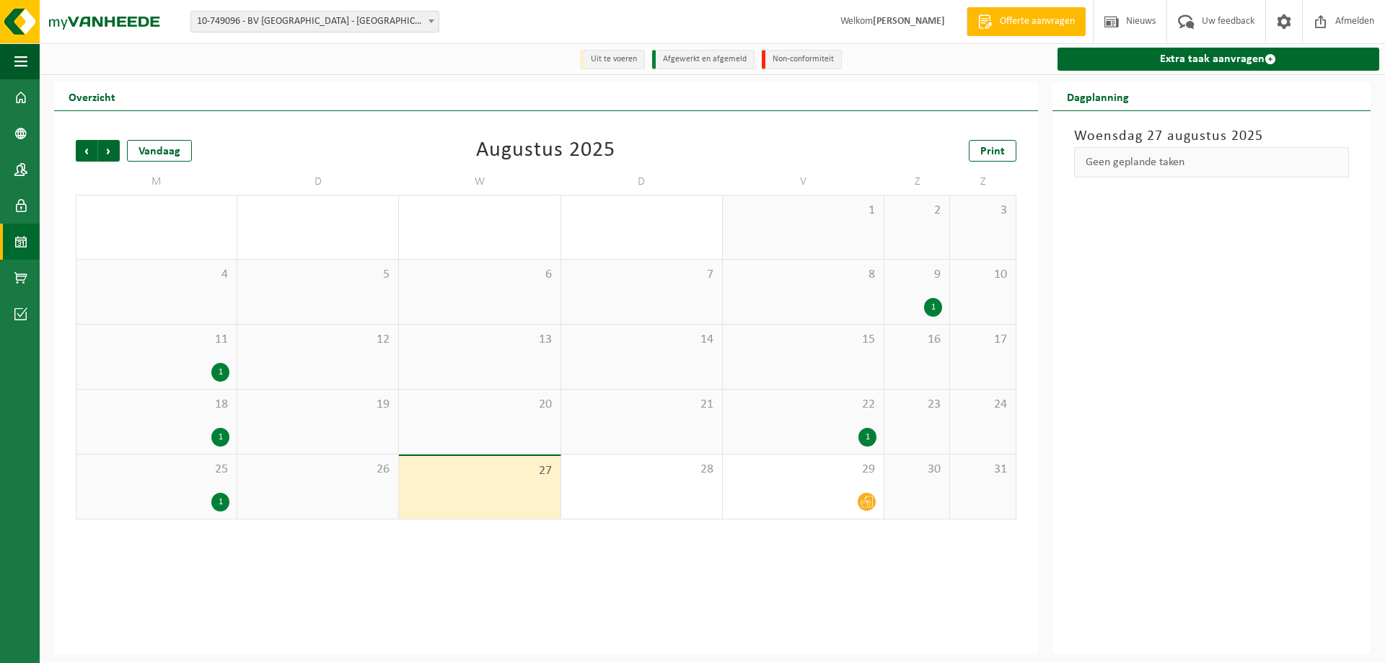 The height and width of the screenshot is (663, 1385). I want to click on span: 3, so click(982, 211).